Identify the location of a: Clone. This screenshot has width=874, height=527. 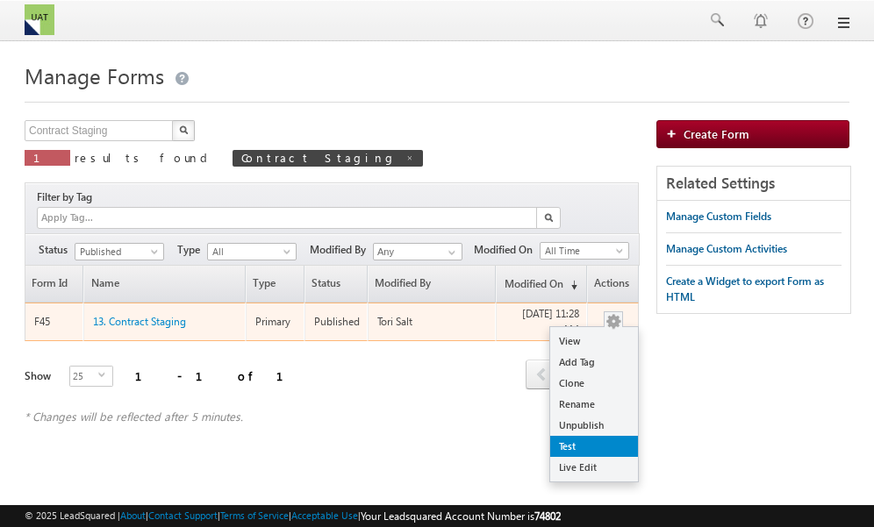
(594, 383).